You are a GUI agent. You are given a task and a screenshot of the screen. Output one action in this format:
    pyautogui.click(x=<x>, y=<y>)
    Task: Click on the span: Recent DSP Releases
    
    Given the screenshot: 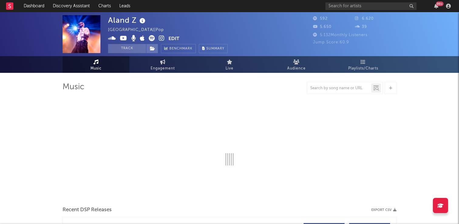 What is the action you would take?
    pyautogui.click(x=87, y=210)
    